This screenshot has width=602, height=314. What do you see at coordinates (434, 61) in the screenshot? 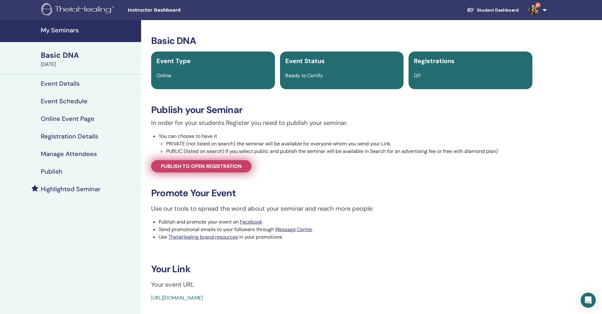
I see `span: Registrations` at bounding box center [434, 61].